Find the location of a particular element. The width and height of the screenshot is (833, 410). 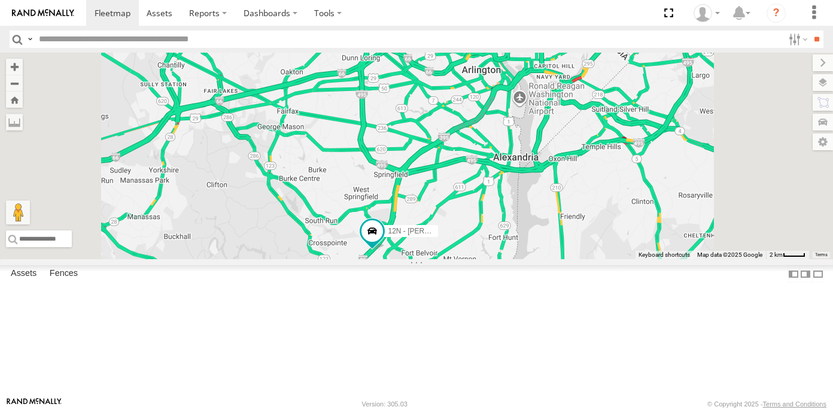

a: Terms is located at coordinates (821, 255).